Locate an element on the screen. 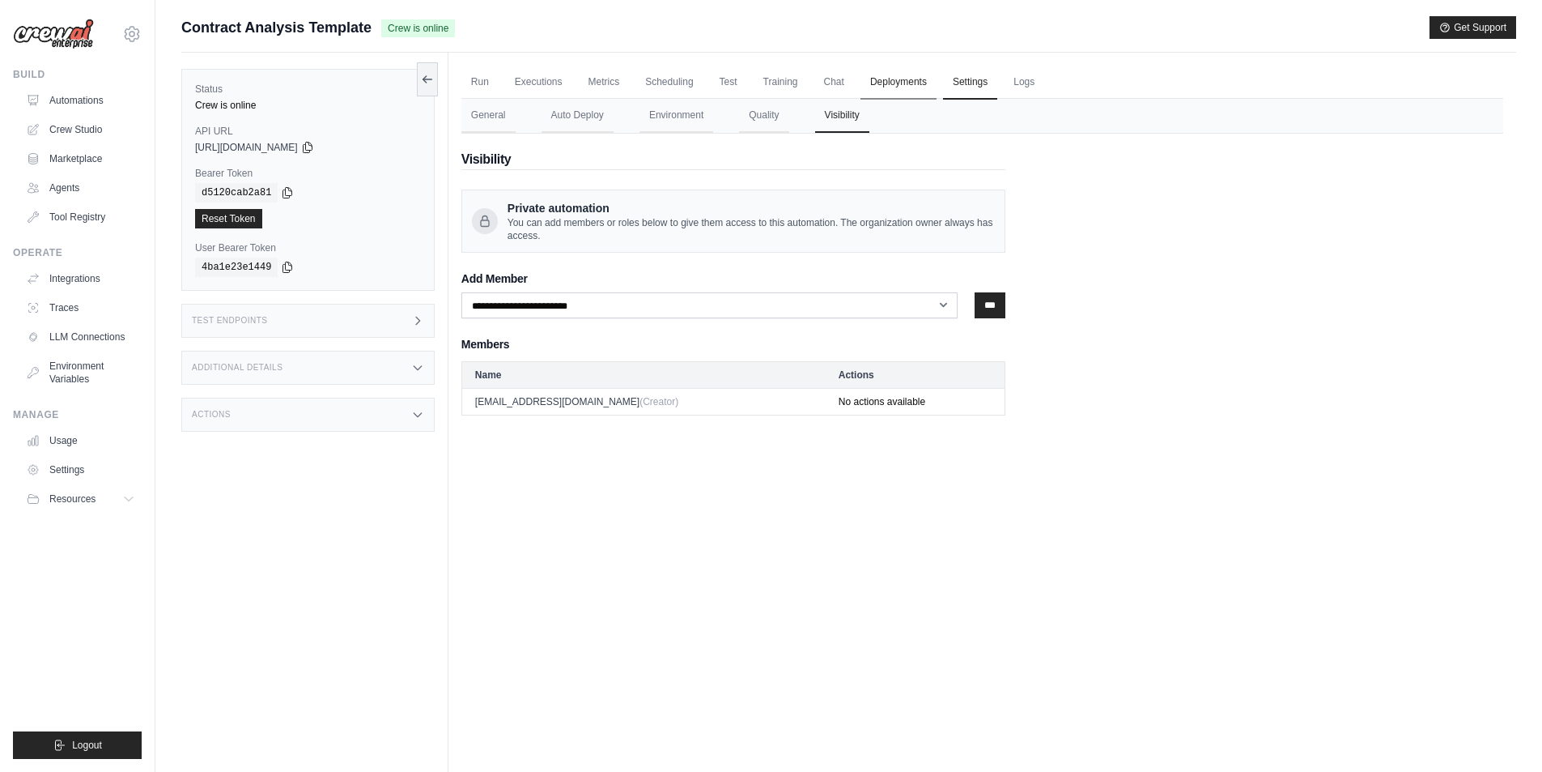  button: Get Support is located at coordinates (1473, 28).